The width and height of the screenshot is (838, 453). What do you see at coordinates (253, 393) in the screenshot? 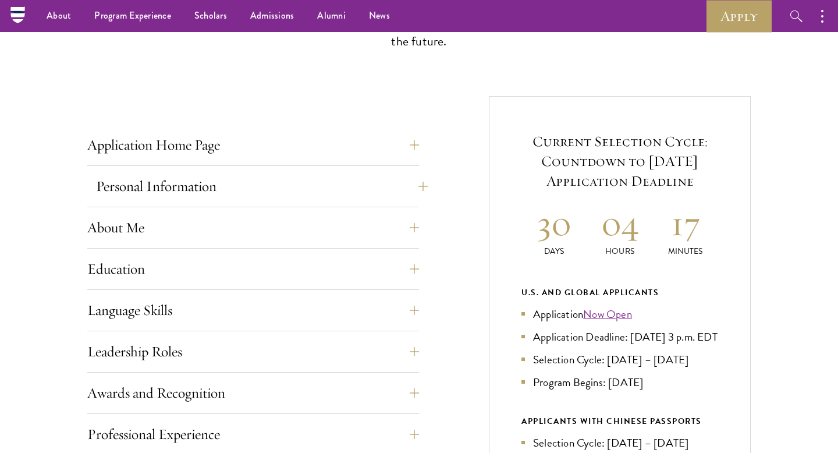
I see `button: Awards and Recognition` at bounding box center [253, 393].